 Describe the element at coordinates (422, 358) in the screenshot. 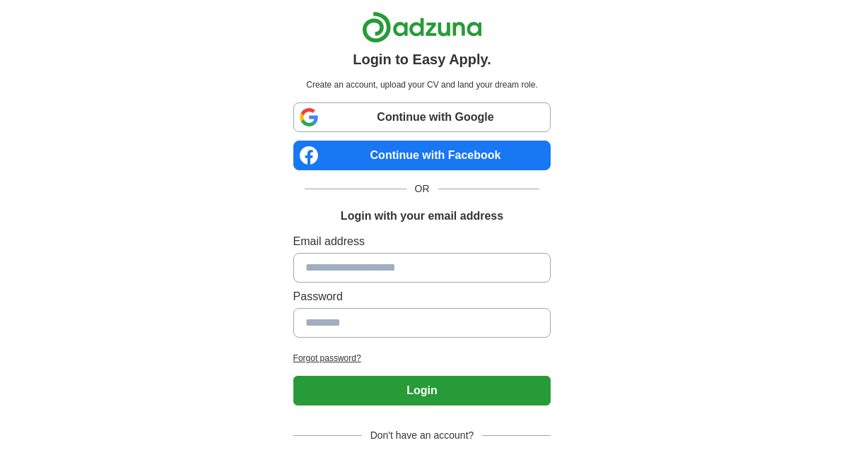

I see `a: Forgot password?` at that location.